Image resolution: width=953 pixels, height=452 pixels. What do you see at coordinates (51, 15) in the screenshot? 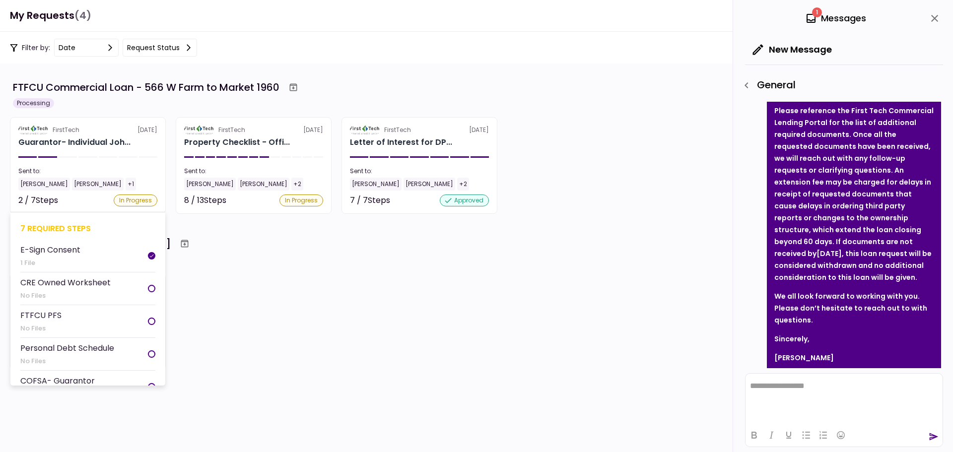
I see `h1: My Requests` at bounding box center [51, 15].